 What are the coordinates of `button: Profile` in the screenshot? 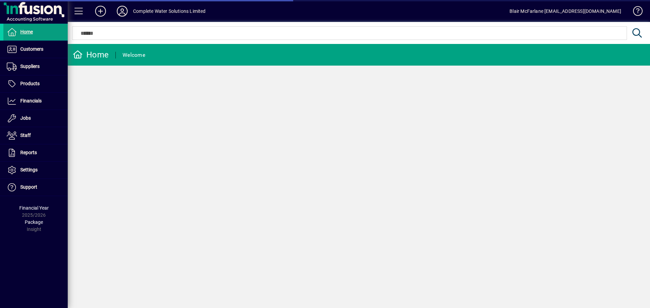 It's located at (122, 11).